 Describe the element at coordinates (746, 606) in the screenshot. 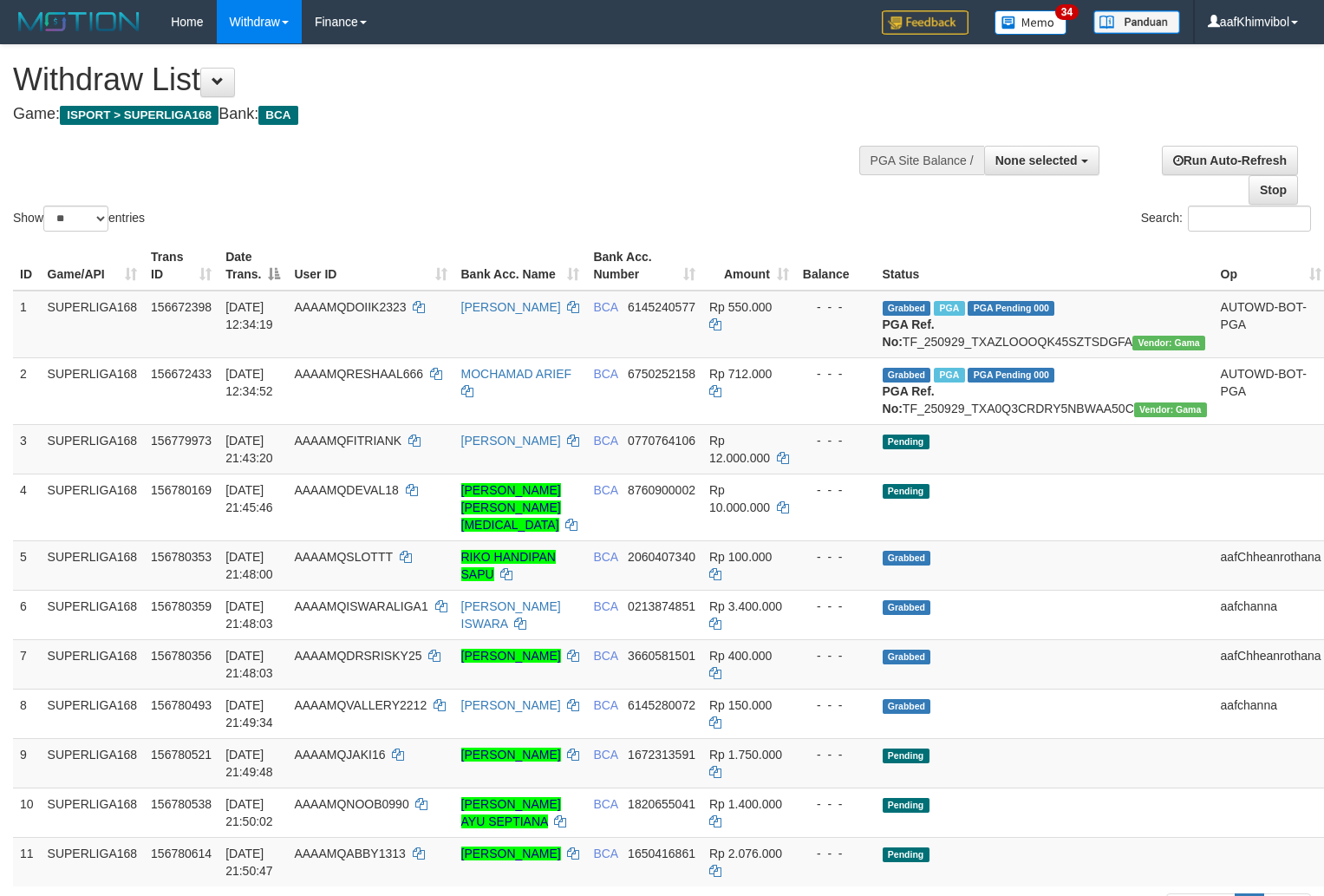

I see `span: Rp 3.400.000` at that location.